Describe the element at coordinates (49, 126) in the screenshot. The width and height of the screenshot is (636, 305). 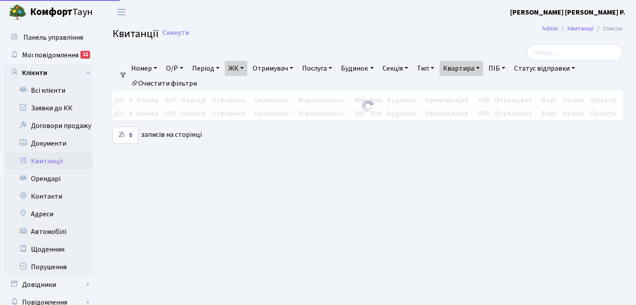
I see `a: Договори продажу` at that location.